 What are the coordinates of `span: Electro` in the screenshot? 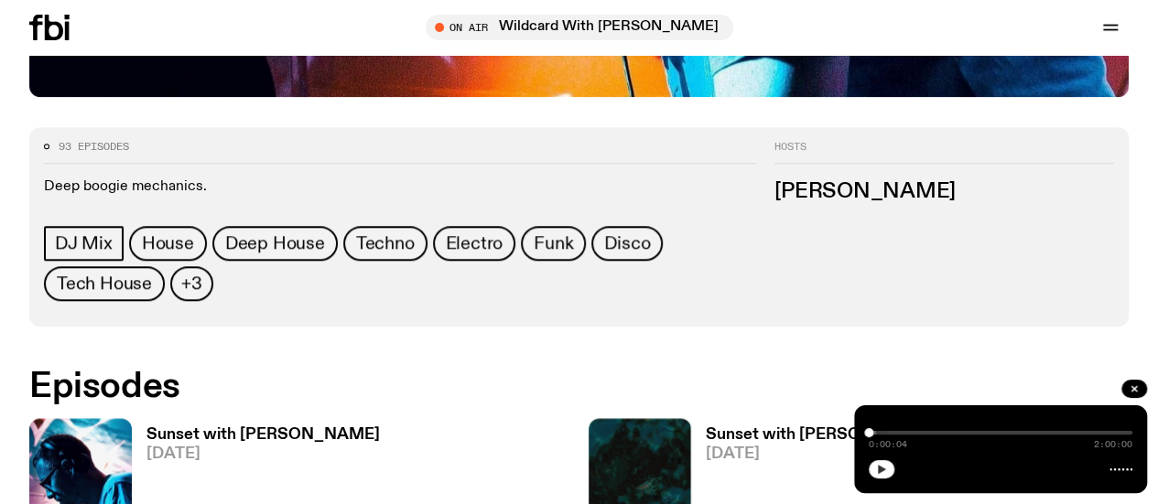 It's located at (474, 244).